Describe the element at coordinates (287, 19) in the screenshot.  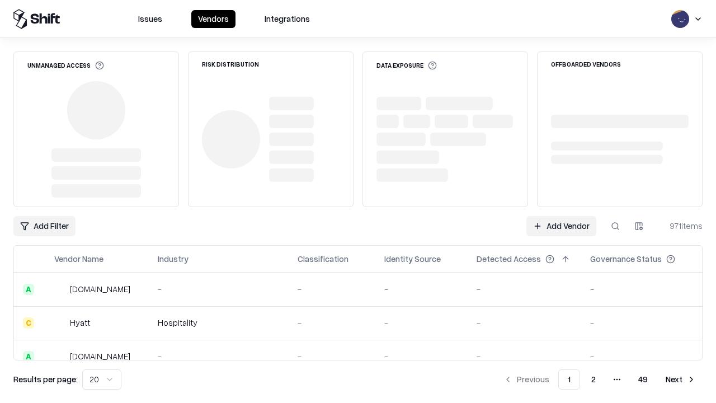
I see `button: Integrations` at that location.